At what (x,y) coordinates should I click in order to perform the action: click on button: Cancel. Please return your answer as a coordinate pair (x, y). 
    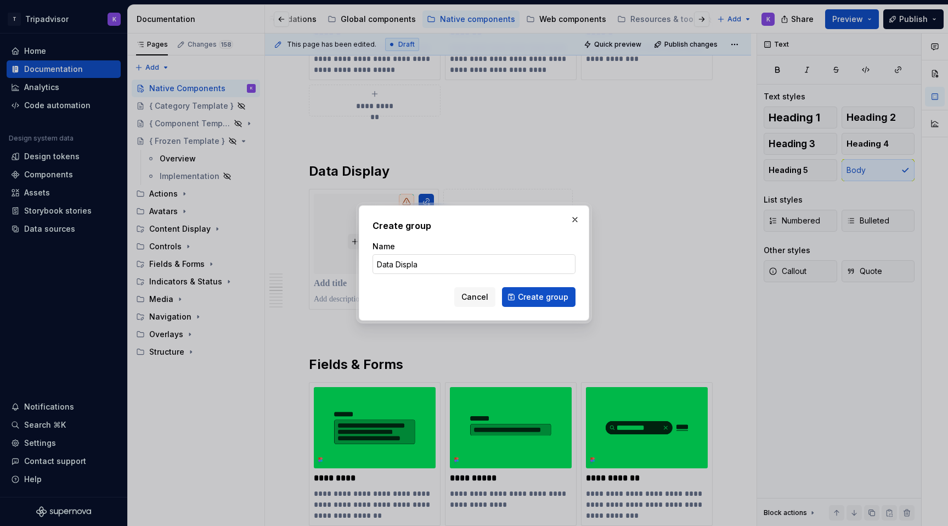
    Looking at the image, I should click on (475, 297).